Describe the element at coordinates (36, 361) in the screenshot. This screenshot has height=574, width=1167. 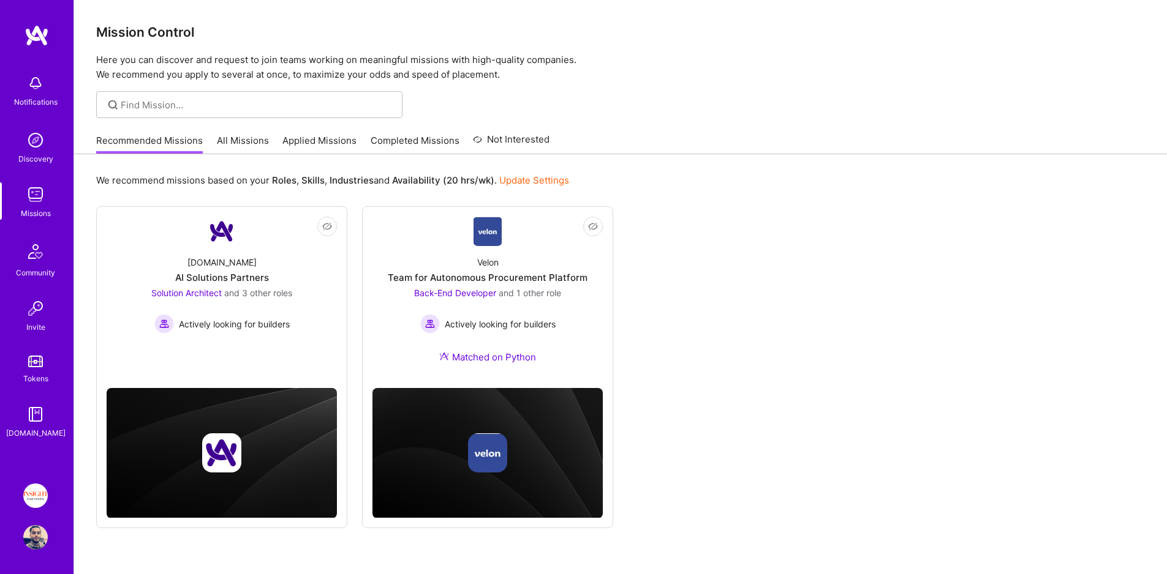
I see `img: tokens` at that location.